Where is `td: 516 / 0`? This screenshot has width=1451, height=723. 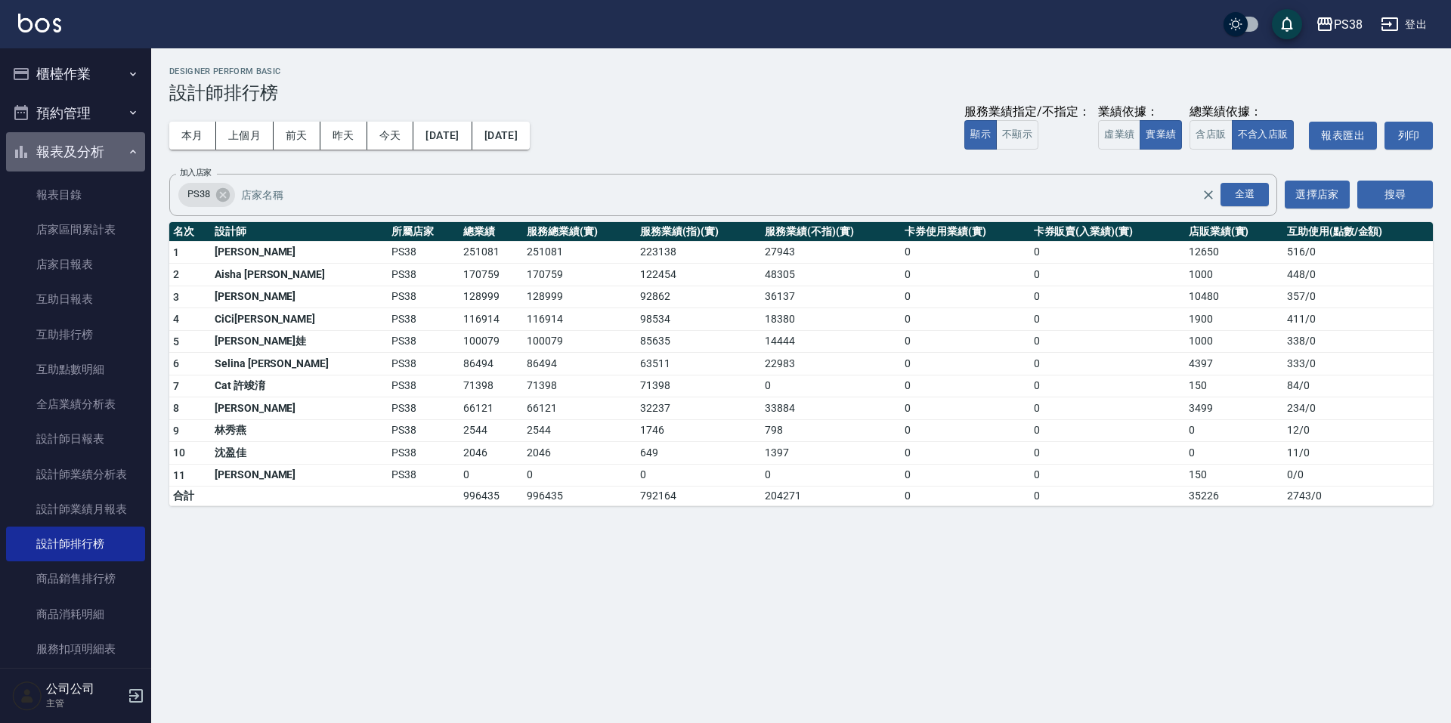
td: 516 / 0 is located at coordinates (1358, 252).